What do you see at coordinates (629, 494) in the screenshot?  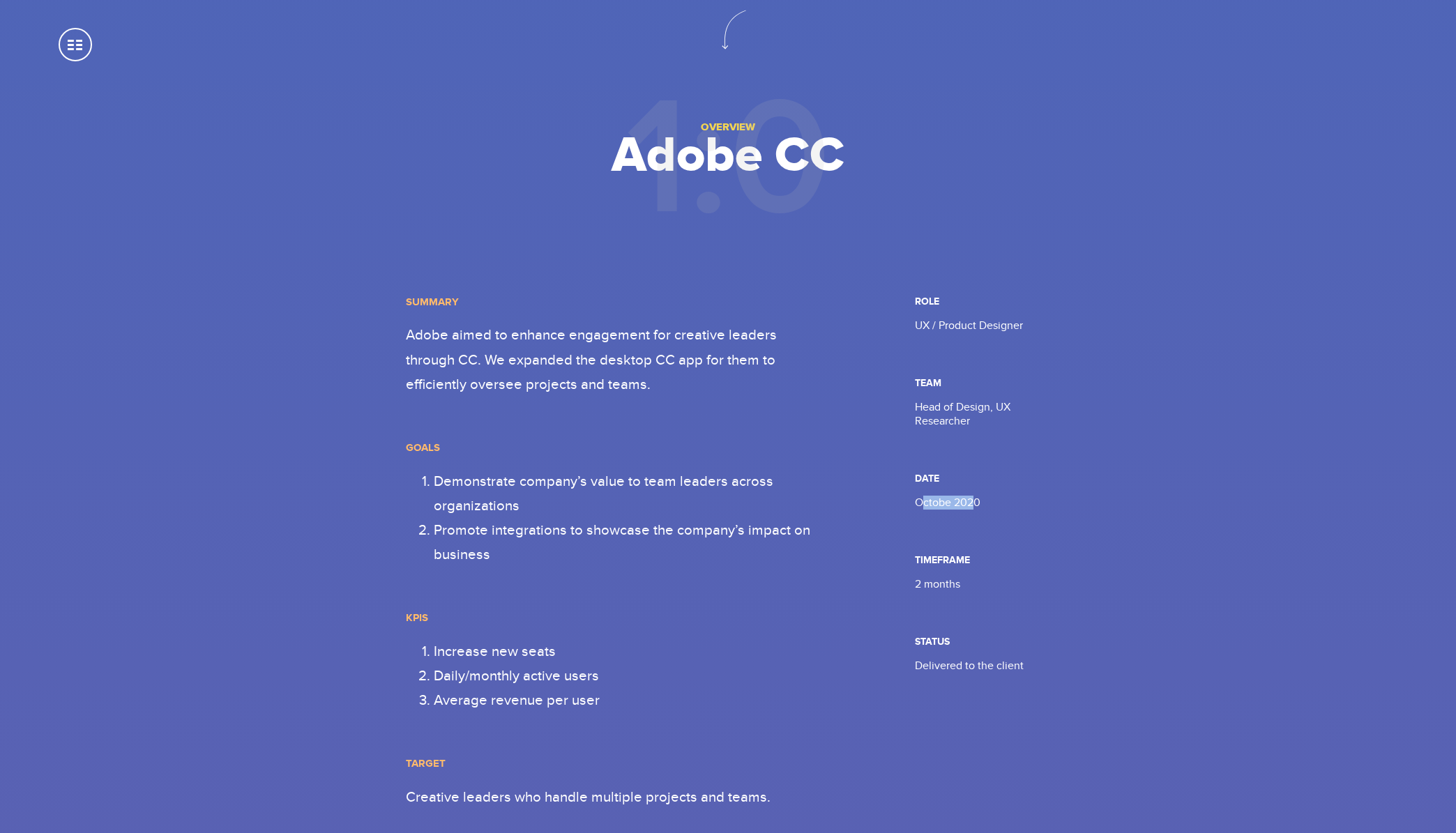 I see `li: Demonstrate company’s value to team leaders across organizations` at bounding box center [629, 494].